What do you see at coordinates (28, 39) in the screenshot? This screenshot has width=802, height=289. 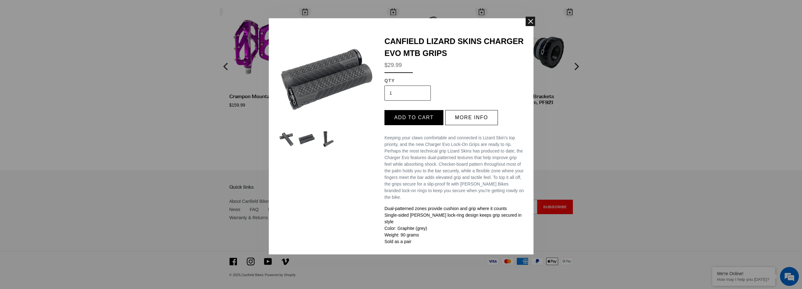 I see `img: d_696896380_company_1647369064580_696896380` at bounding box center [28, 39].